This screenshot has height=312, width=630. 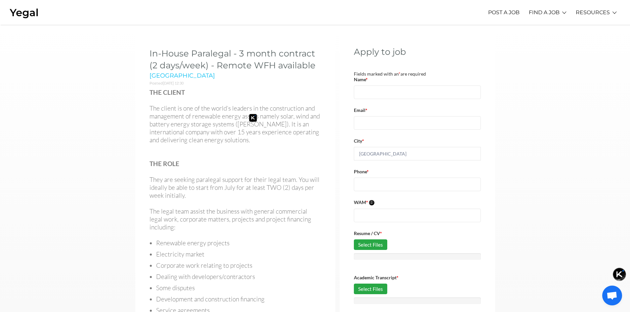 What do you see at coordinates (238, 300) in the screenshot?
I see `li: Development and construction financing` at bounding box center [238, 300].